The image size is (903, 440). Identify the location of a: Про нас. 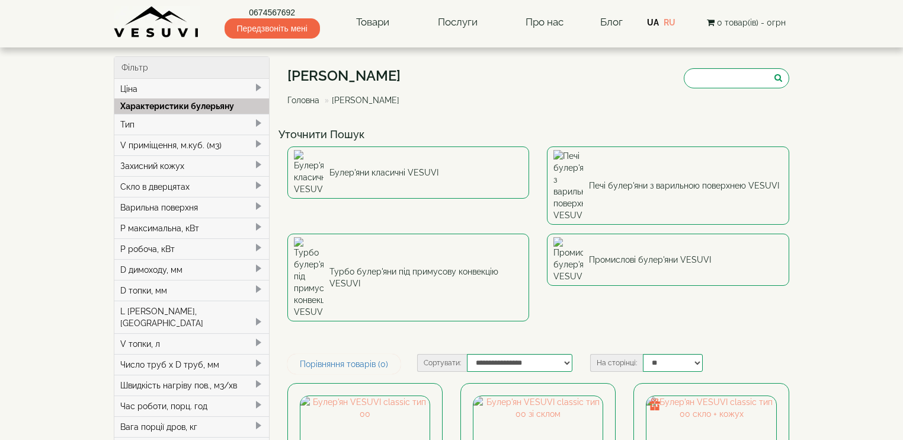
(544, 23).